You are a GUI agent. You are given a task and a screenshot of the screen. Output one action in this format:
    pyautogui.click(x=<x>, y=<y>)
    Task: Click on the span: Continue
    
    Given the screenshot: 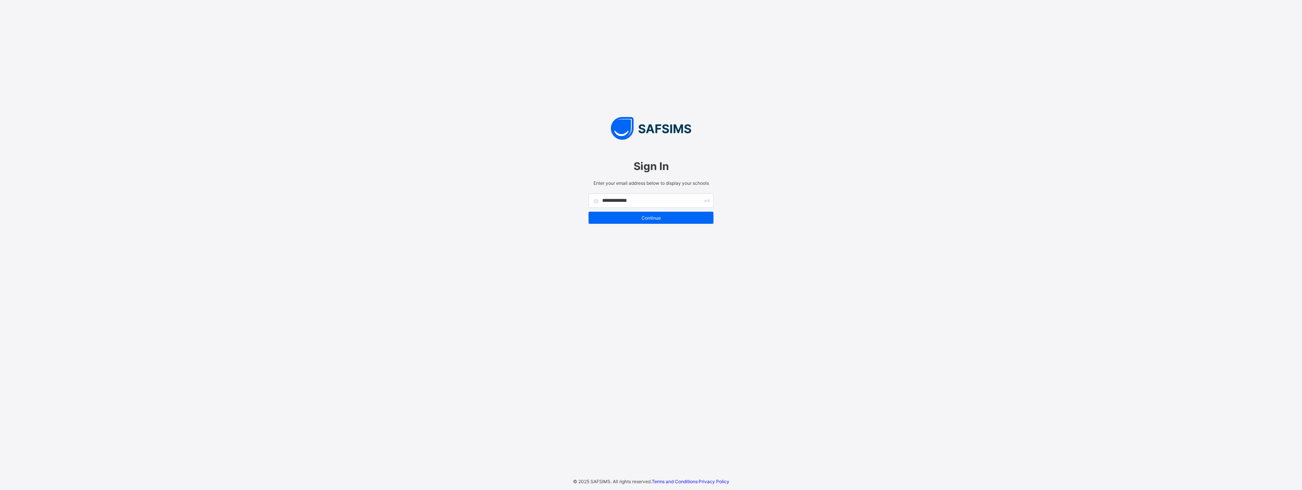 What is the action you would take?
    pyautogui.click(x=651, y=218)
    